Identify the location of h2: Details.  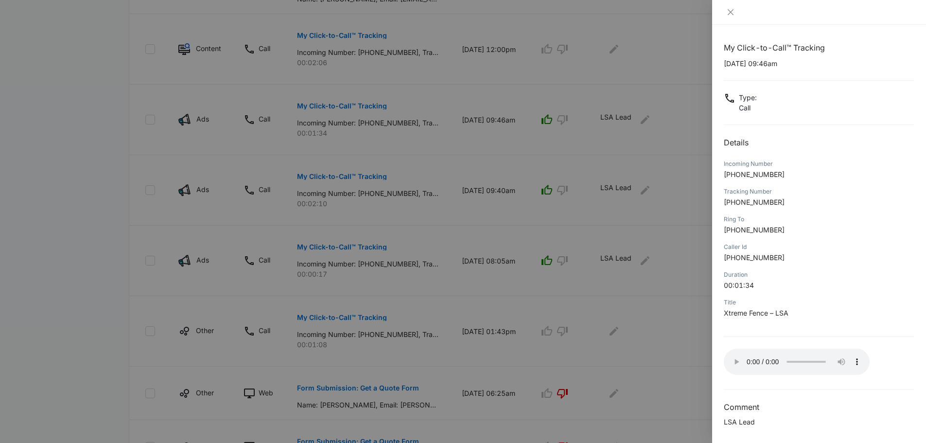
(819, 142).